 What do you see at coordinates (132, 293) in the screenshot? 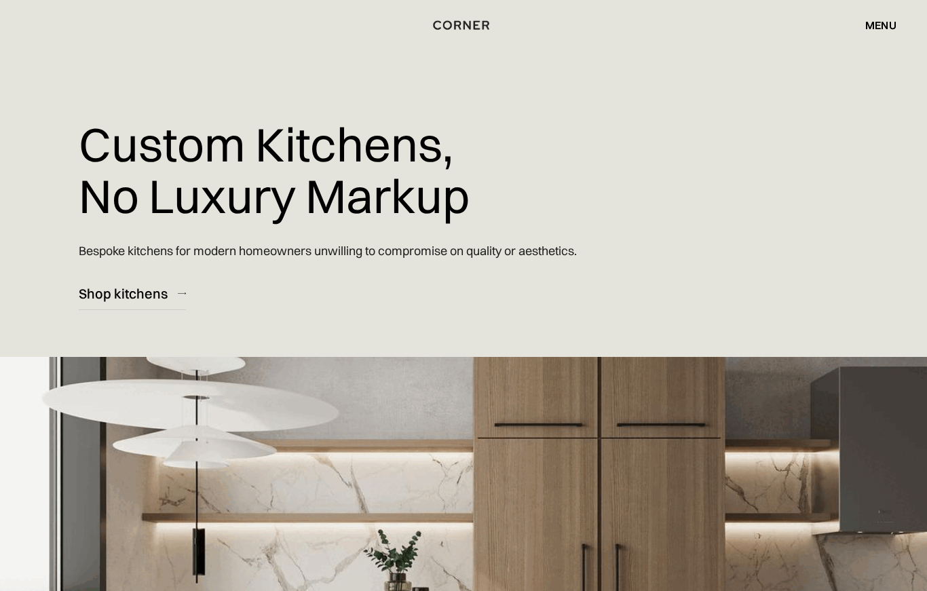
I see `a: Shop kitchens` at bounding box center [132, 293].